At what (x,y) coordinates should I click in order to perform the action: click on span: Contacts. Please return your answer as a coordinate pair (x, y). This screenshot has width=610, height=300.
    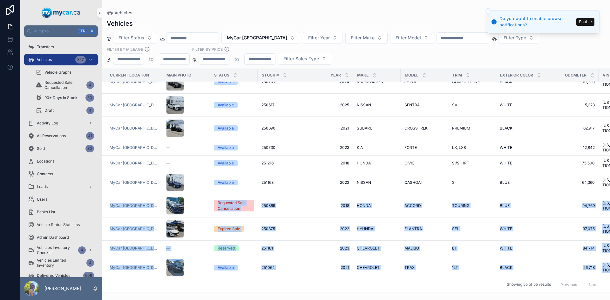
    Looking at the image, I should click on (45, 174).